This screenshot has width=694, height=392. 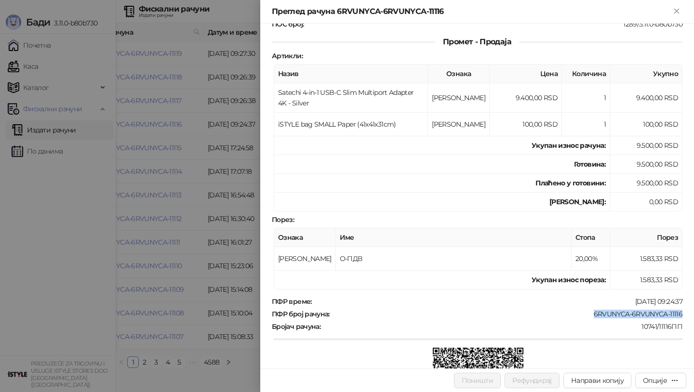 What do you see at coordinates (569, 146) in the screenshot?
I see `strong: Укупан износ рачуна :` at bounding box center [569, 146].